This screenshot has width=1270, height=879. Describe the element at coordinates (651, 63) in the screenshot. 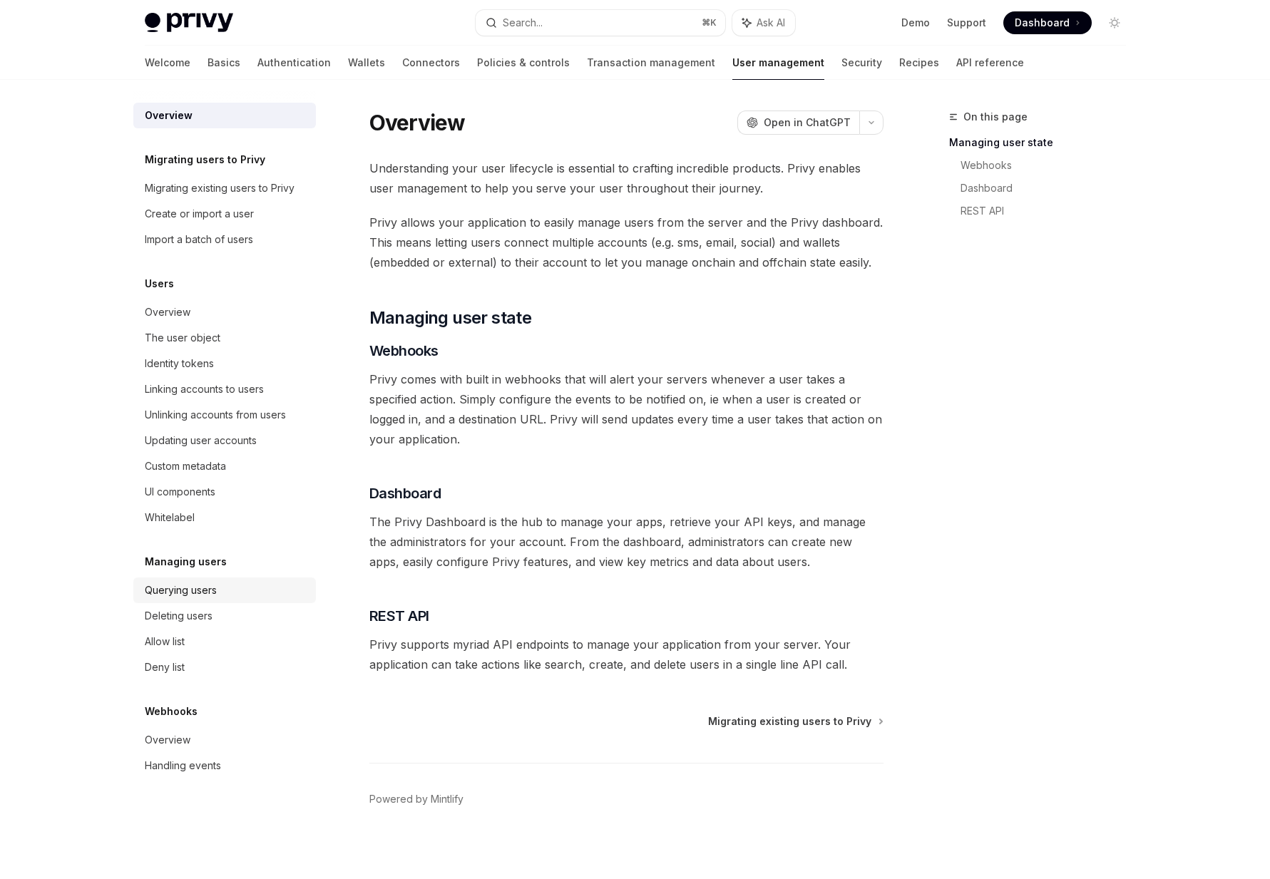

I see `a: Transaction management` at that location.